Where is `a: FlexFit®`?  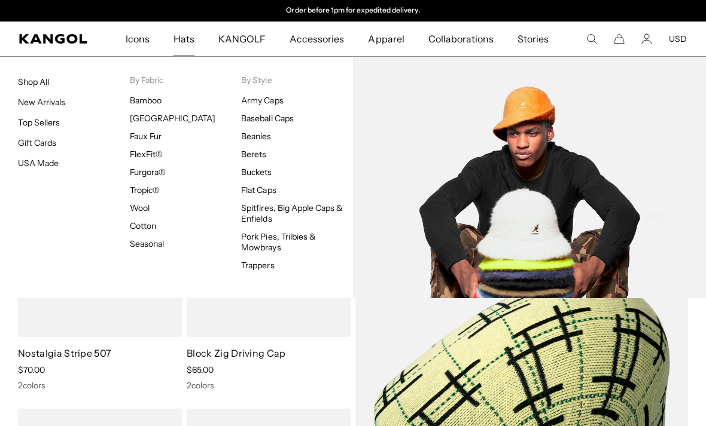 a: FlexFit® is located at coordinates (146, 154).